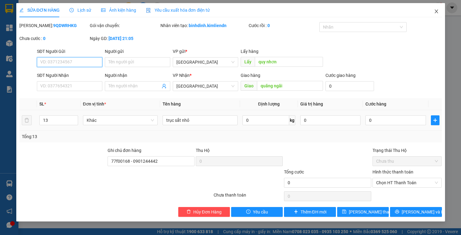 Image resolution: width=461 pixels, height=235 pixels. Describe the element at coordinates (178, 10) in the screenshot. I see `span: Yêu cầu xuất hóa đơn điện tử` at that location.